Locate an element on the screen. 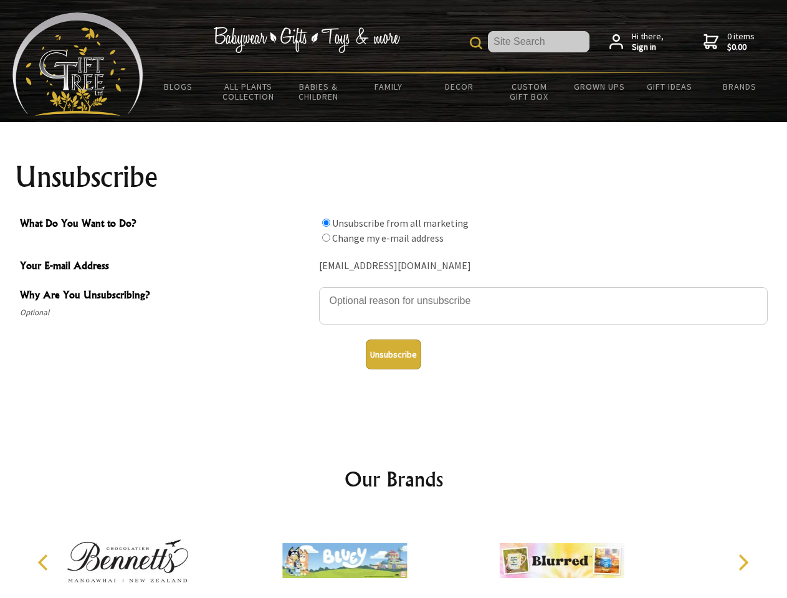 This screenshot has width=787, height=598. a: Hi there,Sign in is located at coordinates (636, 42).